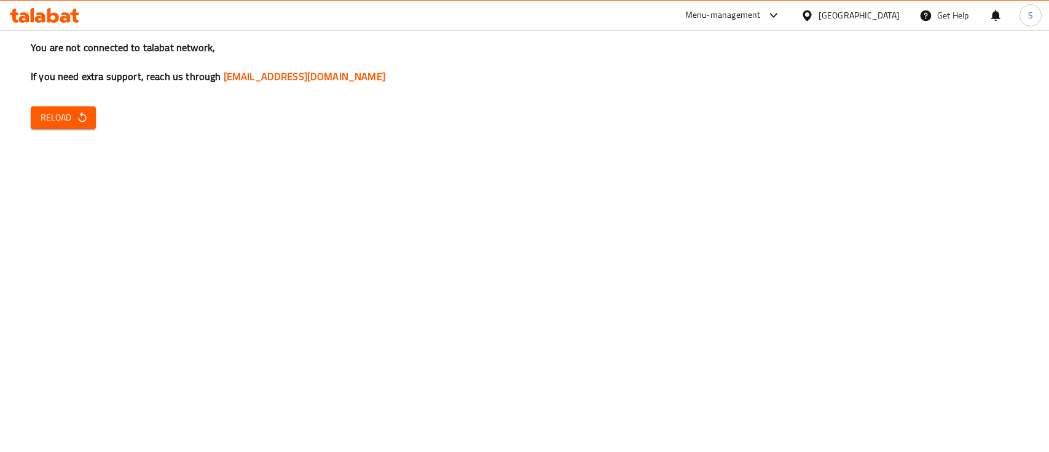  I want to click on span: Reload, so click(63, 117).